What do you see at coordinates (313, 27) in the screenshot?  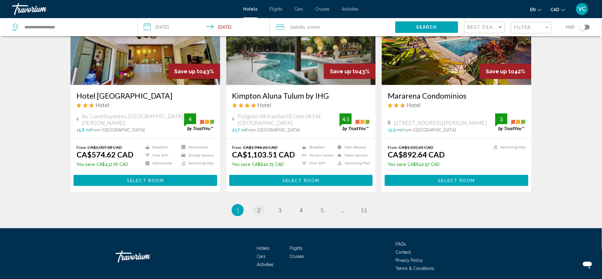 I see `span: , 1` at bounding box center [313, 27].